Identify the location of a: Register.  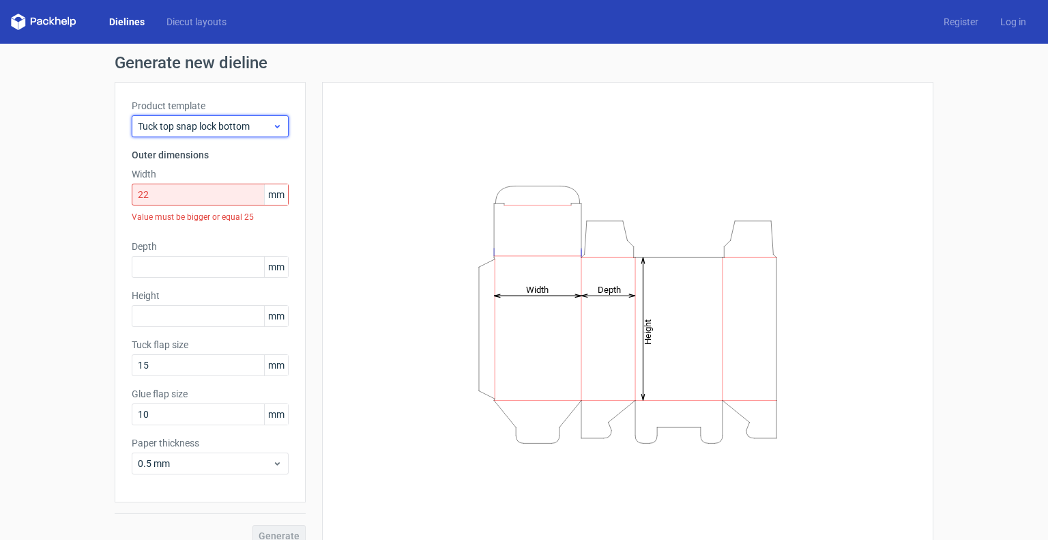
(961, 22).